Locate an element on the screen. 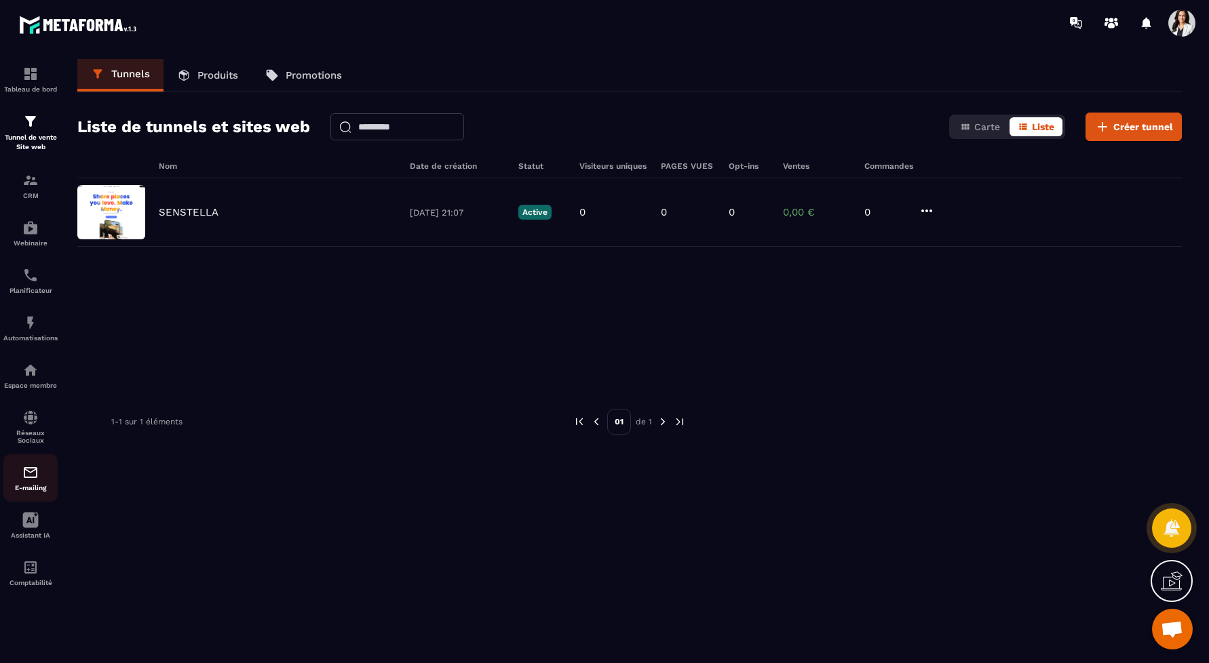 The height and width of the screenshot is (663, 1209). a: Promotions is located at coordinates (303, 75).